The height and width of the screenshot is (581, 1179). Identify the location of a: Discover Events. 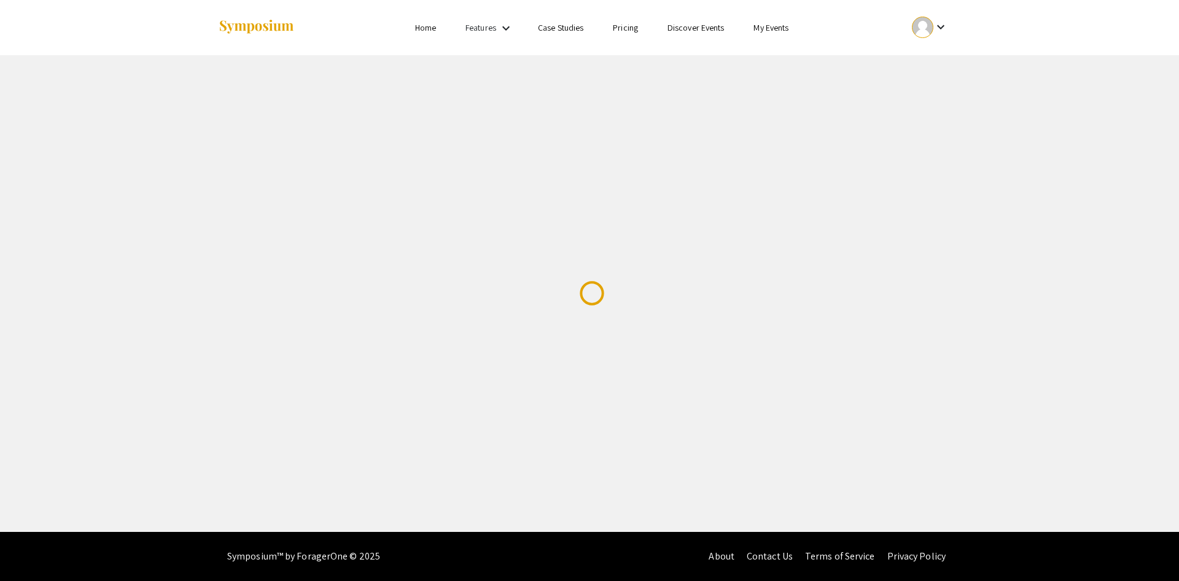
(696, 28).